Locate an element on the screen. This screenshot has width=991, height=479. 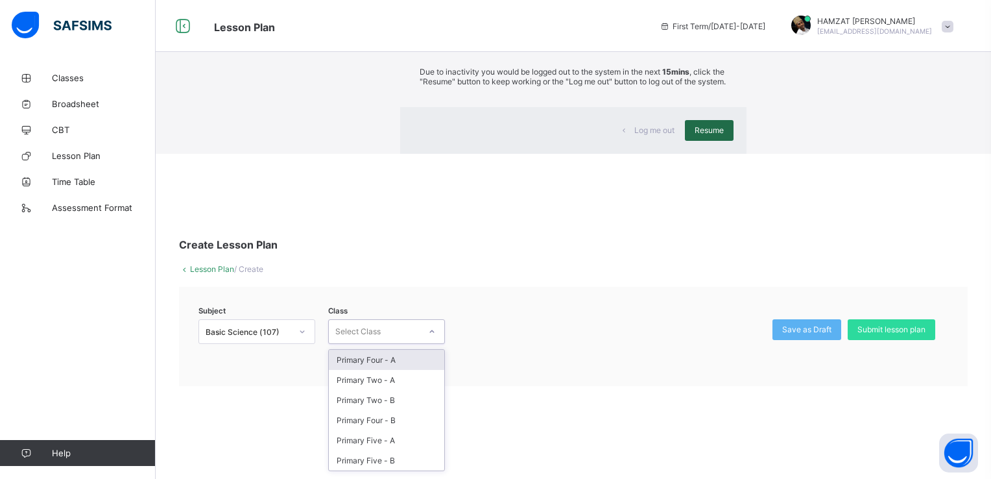
span: Time Table is located at coordinates (104, 182).